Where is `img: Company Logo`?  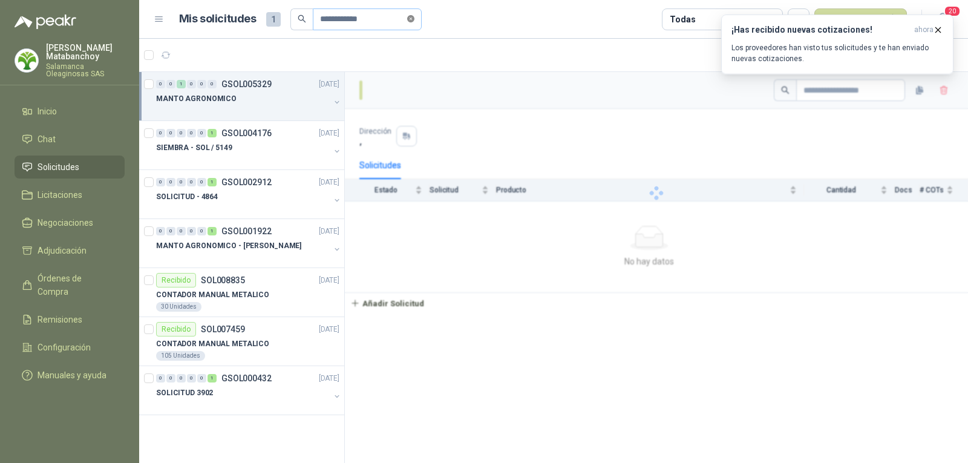
img: Company Logo is located at coordinates (27, 60).